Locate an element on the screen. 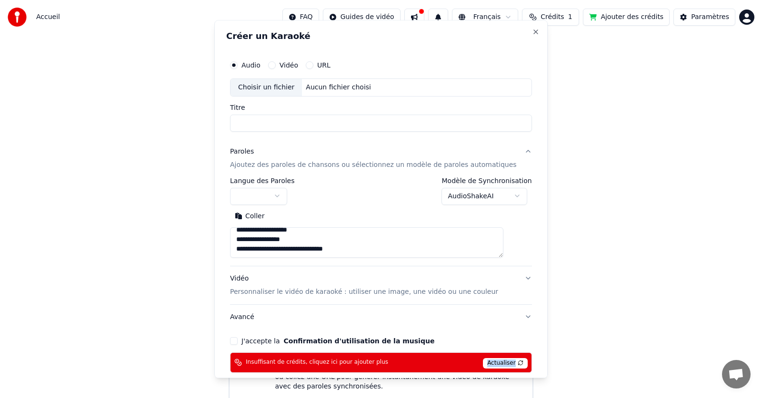 The image size is (762, 398). label: Modèle de Synchronisation is located at coordinates (487, 181).